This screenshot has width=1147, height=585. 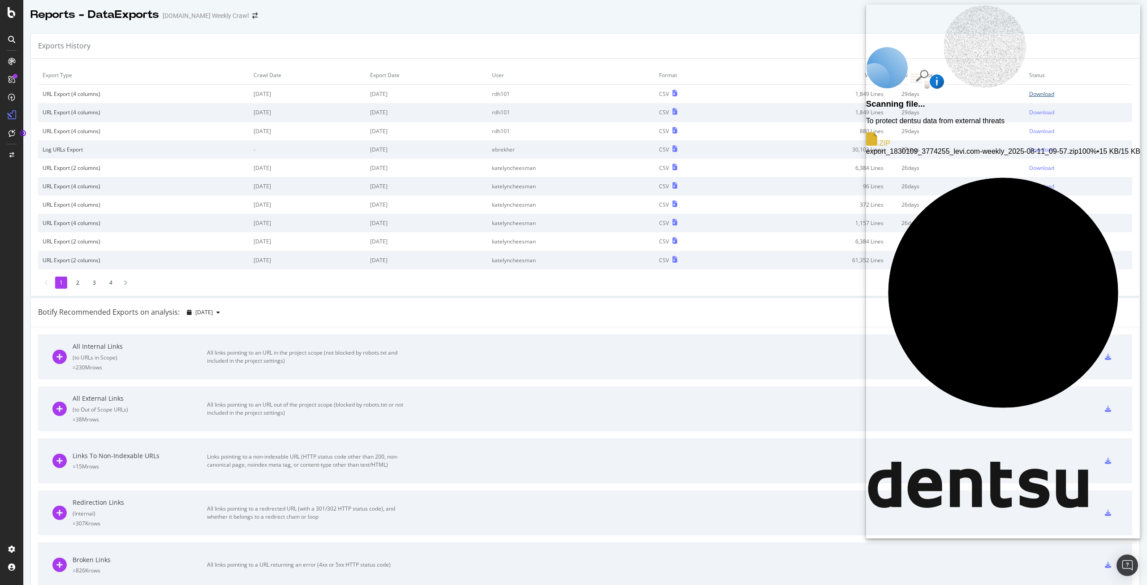 I want to click on div: Broken Links, so click(x=140, y=560).